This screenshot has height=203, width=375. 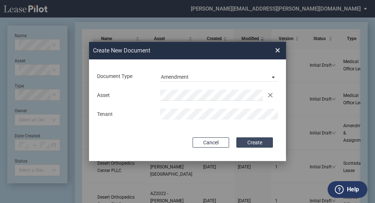 What do you see at coordinates (219, 76) in the screenshot?
I see `md-select: Document Type: Amendment` at bounding box center [219, 76].